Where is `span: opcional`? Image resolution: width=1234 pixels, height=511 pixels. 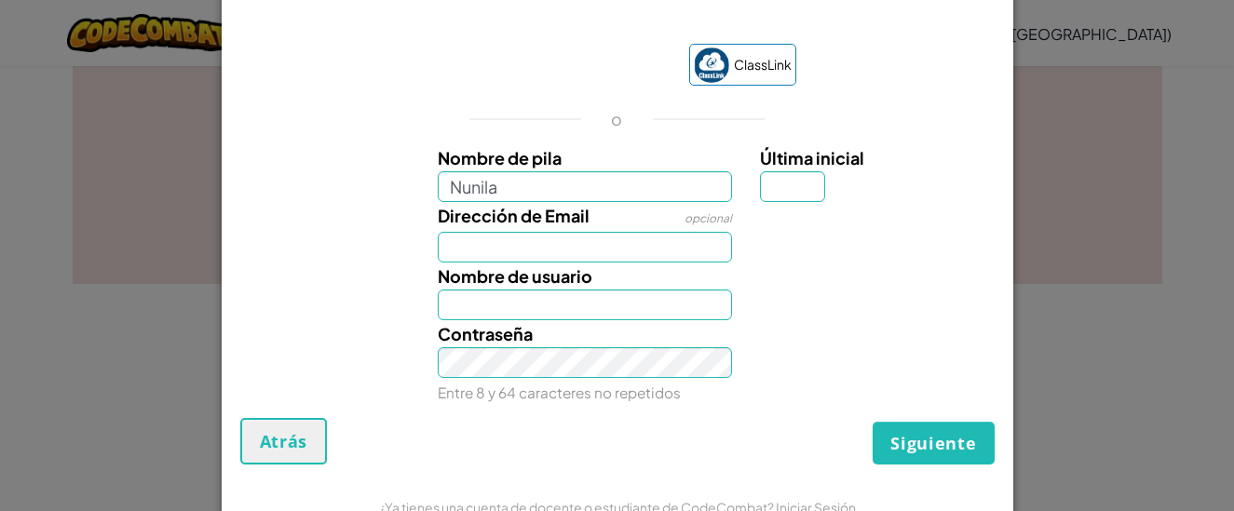 span: opcional is located at coordinates (708, 218).